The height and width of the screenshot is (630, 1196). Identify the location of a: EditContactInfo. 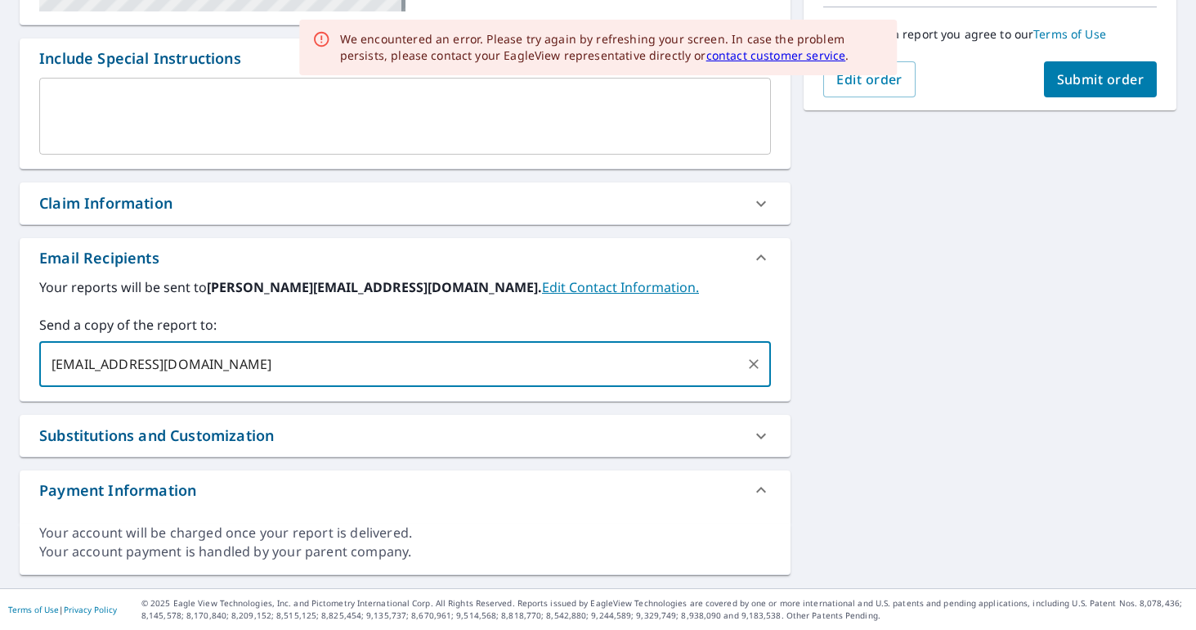
(621, 287).